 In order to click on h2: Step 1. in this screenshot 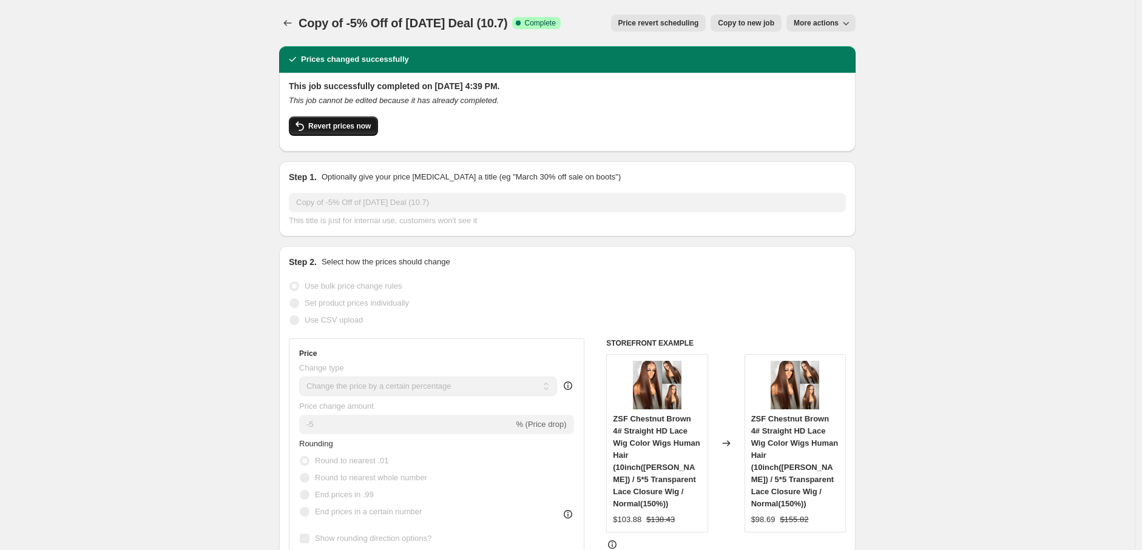, I will do `click(303, 177)`.